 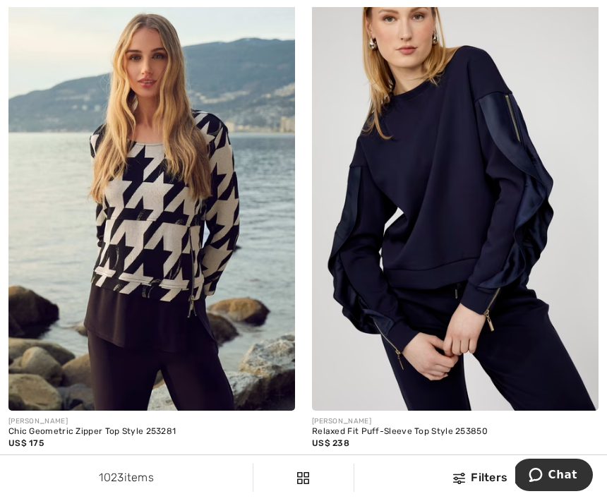 I want to click on div: Filters, so click(x=481, y=478).